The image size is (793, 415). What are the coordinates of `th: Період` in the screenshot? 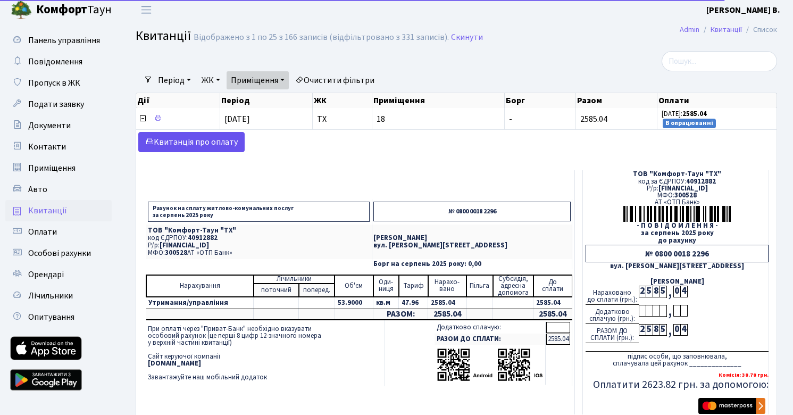 It's located at (266, 100).